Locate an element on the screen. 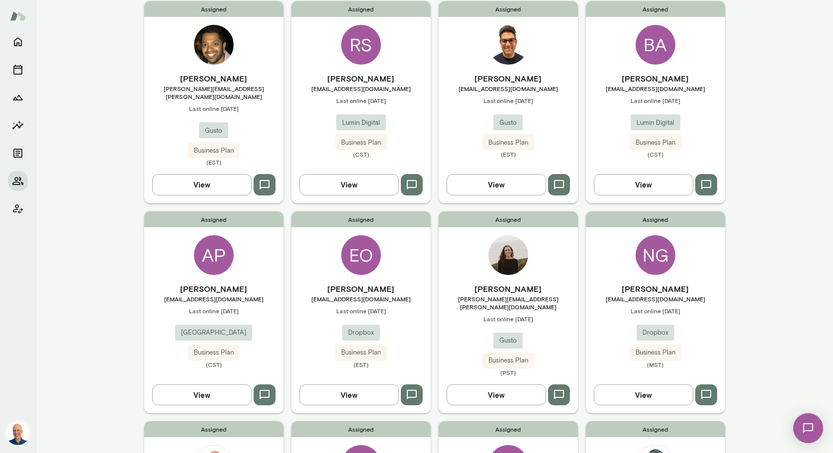  button: Growth Plan is located at coordinates (18, 97).